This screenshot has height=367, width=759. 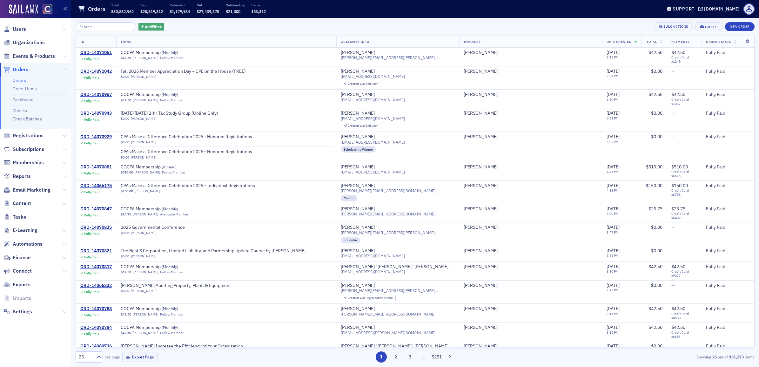 What do you see at coordinates (161, 167) in the screenshot?
I see `a: COCPA Membership (Annual)` at bounding box center [161, 167].